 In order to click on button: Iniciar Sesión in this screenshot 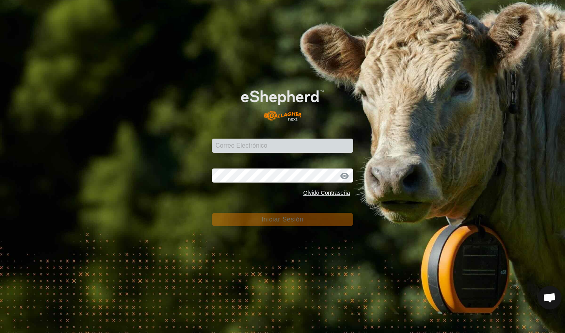, I will do `click(283, 219)`.